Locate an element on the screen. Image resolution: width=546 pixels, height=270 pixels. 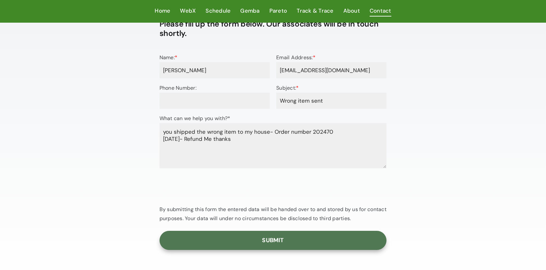
label: Email Address: is located at coordinates (331, 64).